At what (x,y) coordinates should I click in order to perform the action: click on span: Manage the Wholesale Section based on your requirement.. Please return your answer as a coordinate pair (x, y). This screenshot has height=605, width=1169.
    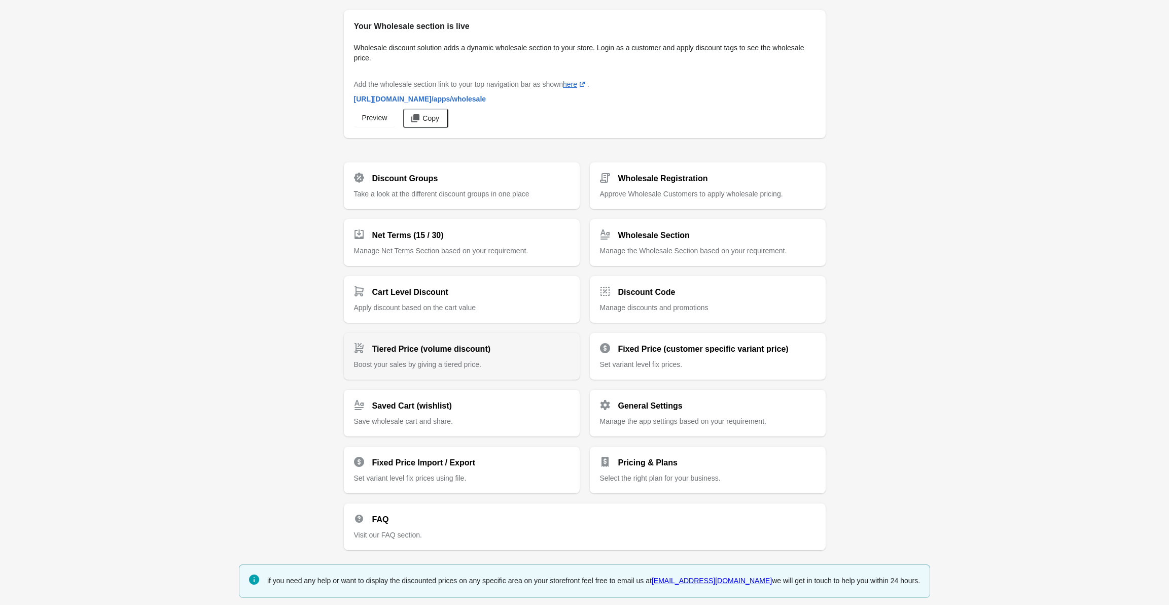
    Looking at the image, I should click on (693, 251).